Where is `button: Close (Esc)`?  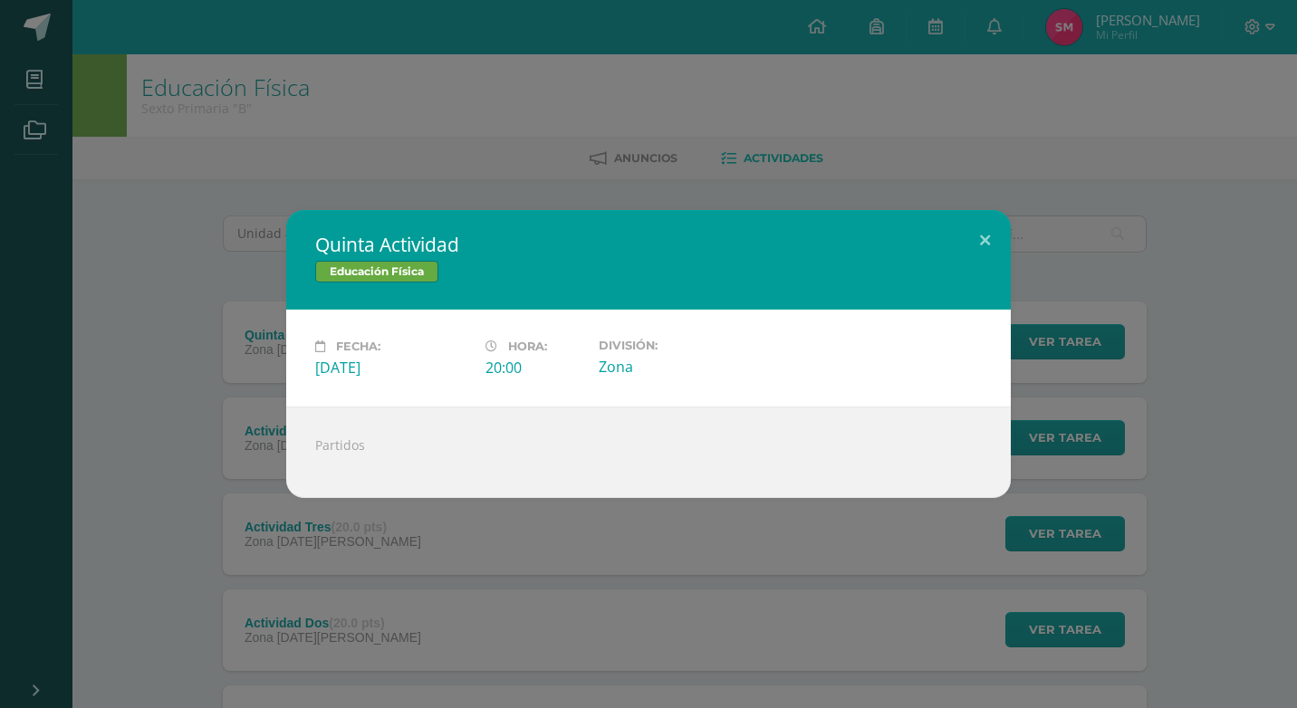 button: Close (Esc) is located at coordinates (984, 241).